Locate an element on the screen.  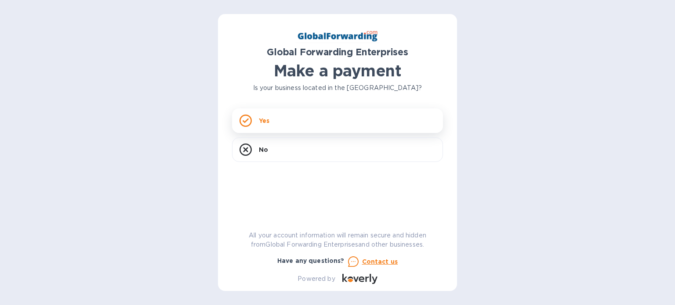
h1: Make a payment is located at coordinates (337, 71).